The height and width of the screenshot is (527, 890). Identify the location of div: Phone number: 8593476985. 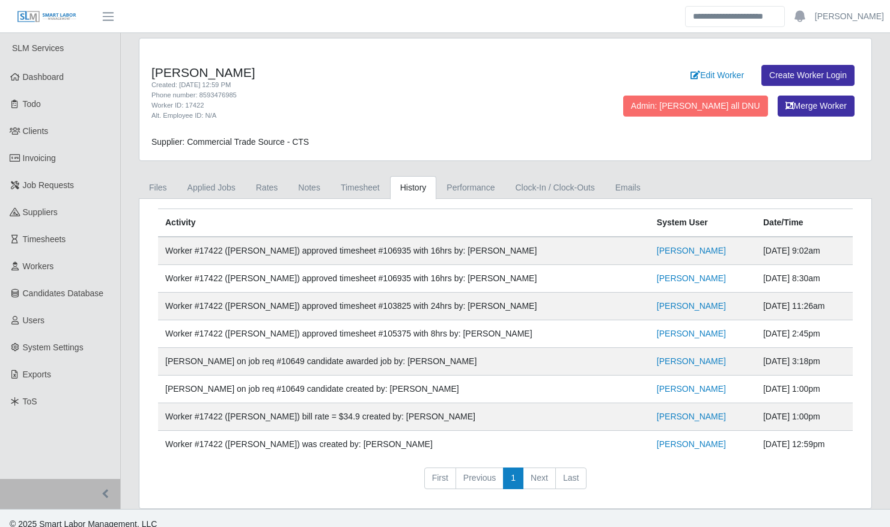
(354, 95).